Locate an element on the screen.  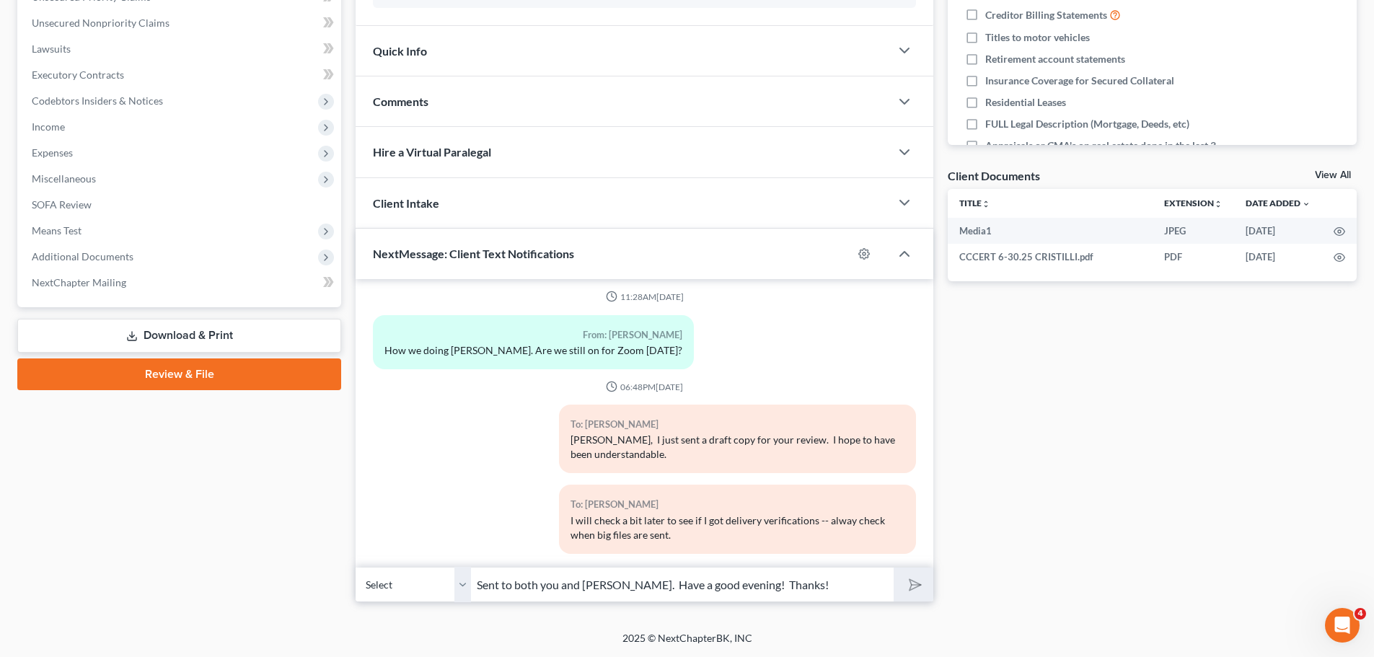
span: Quick Info is located at coordinates (400, 50).